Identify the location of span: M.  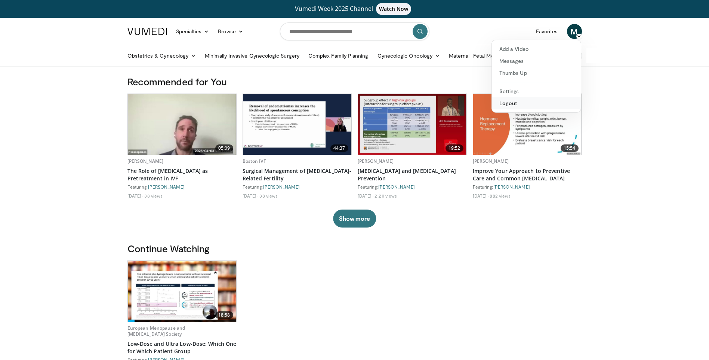
(574, 31).